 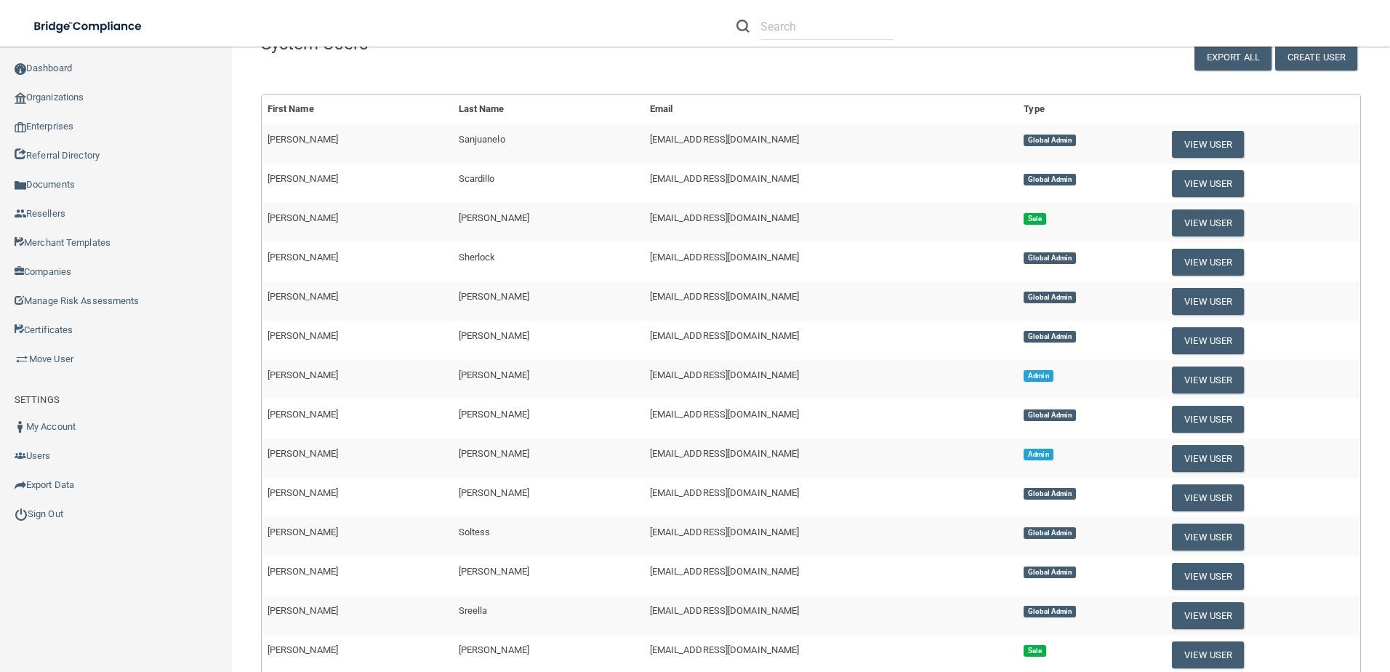 What do you see at coordinates (37, 400) in the screenshot?
I see `label: SETTINGS` at bounding box center [37, 400].